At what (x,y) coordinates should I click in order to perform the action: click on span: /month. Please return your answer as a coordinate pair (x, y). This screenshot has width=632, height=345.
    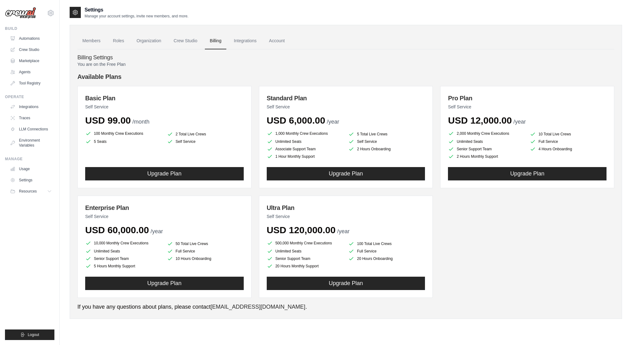
    Looking at the image, I should click on (141, 122).